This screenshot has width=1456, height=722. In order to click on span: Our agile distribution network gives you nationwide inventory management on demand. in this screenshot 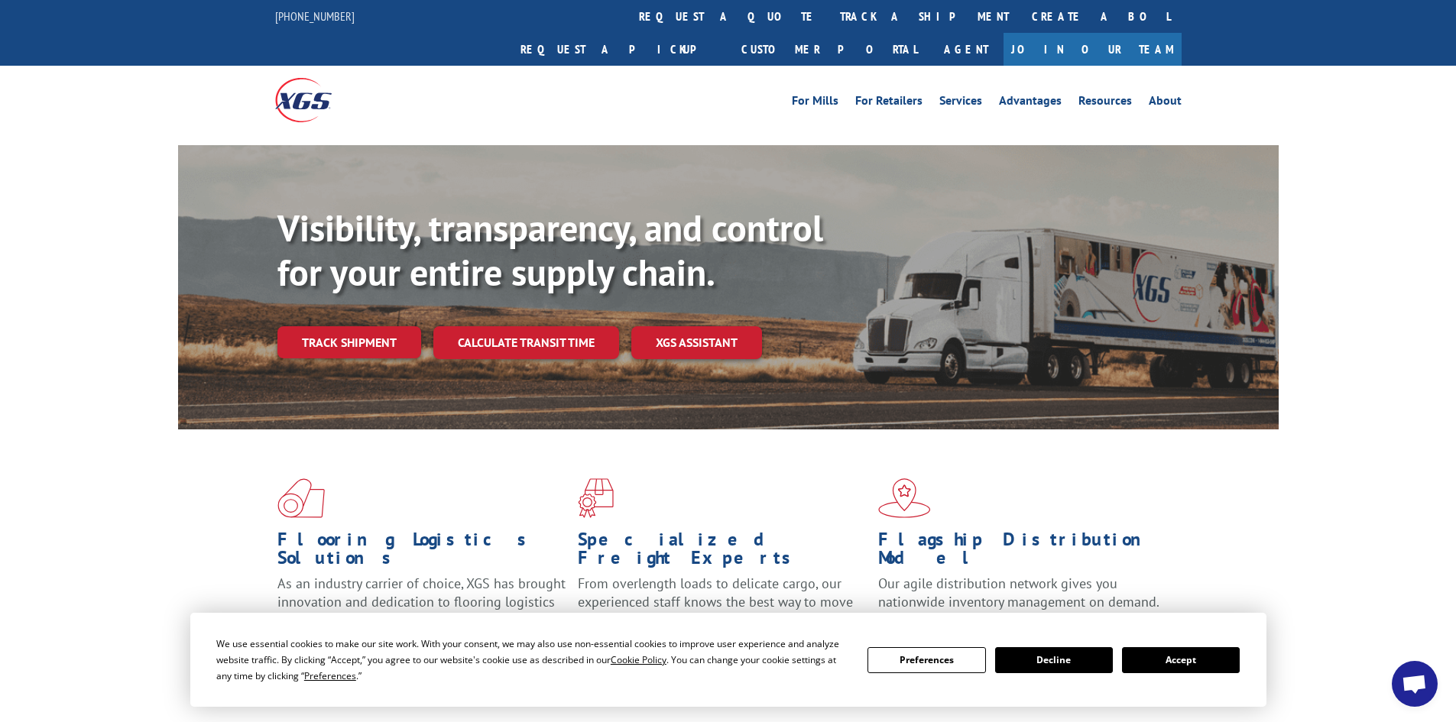, I will do `click(1019, 592)`.